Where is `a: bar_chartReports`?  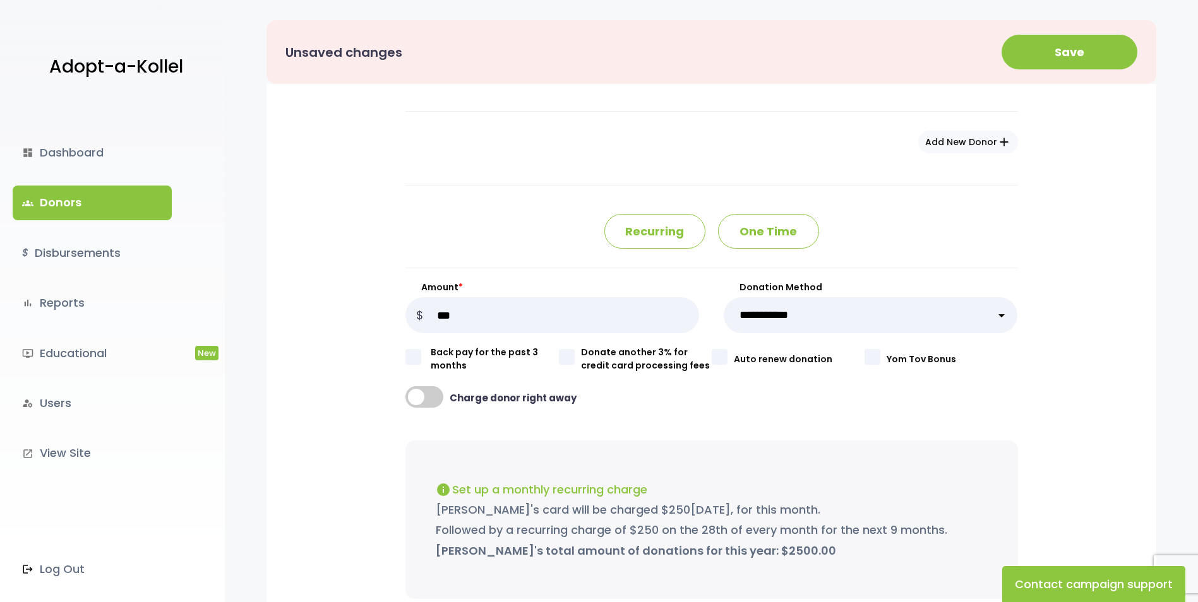 a: bar_chartReports is located at coordinates (92, 303).